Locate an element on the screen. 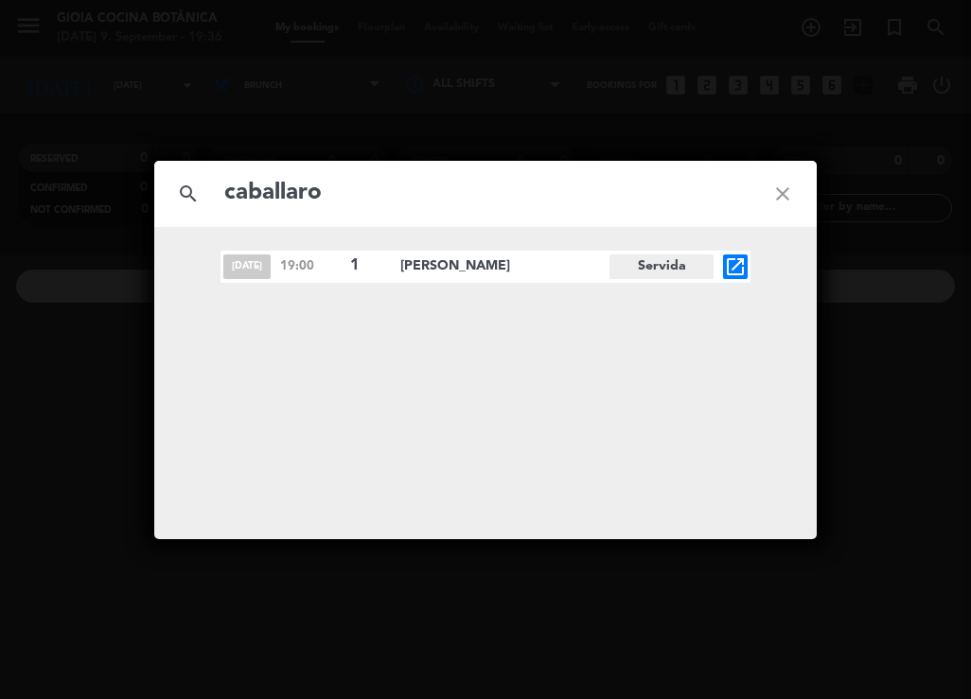 The image size is (971, 699). i: close is located at coordinates (782, 194).